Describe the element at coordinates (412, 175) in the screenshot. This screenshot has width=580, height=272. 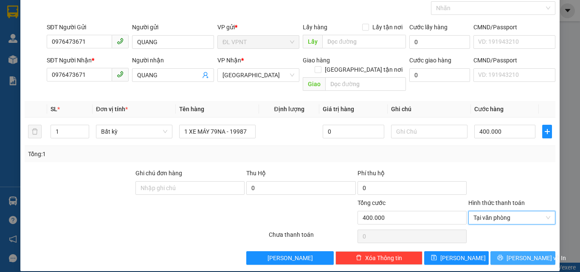
I see `div: Phí thu hộ` at that location.